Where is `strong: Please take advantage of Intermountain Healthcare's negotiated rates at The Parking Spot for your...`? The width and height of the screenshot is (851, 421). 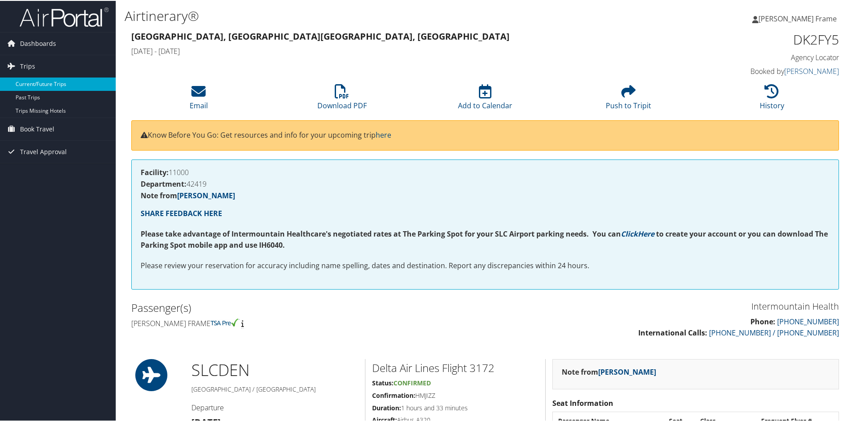
strong: Please take advantage of Intermountain Healthcare's negotiated rates at The Parking Spot for your... is located at coordinates (381, 233).